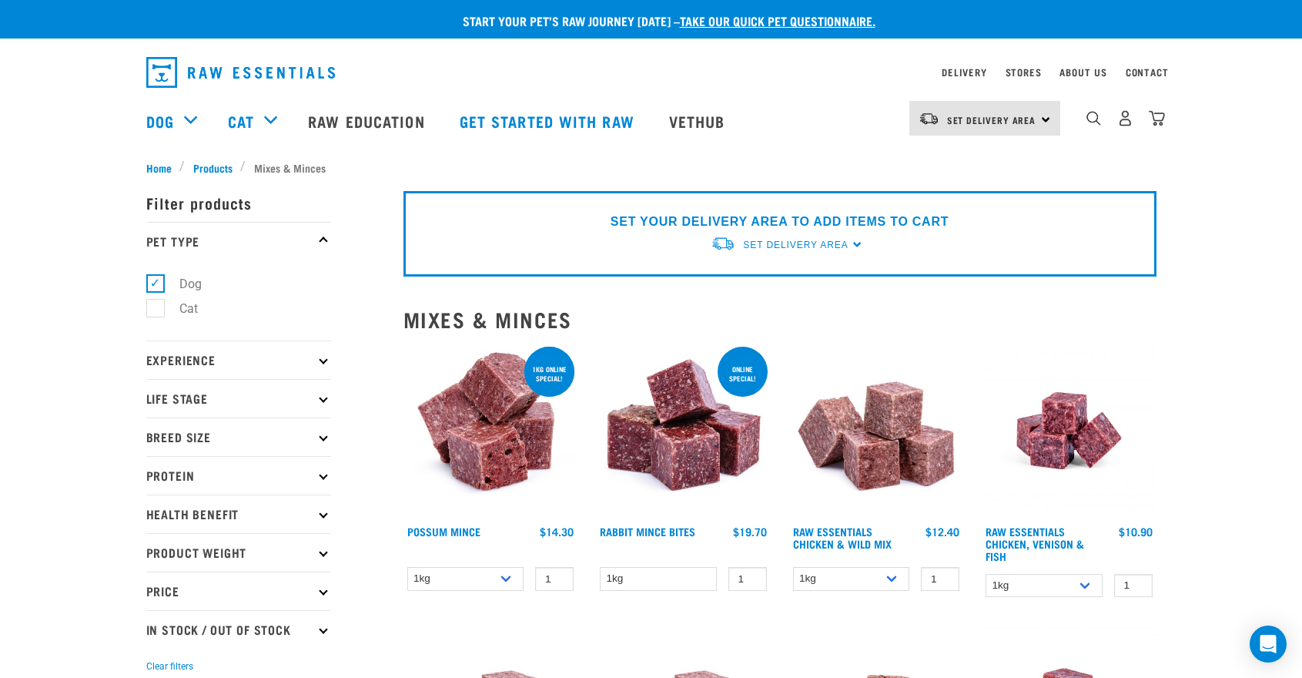 Image resolution: width=1302 pixels, height=678 pixels. What do you see at coordinates (549, 373) in the screenshot?
I see `div: 1kg online special!` at bounding box center [549, 373].